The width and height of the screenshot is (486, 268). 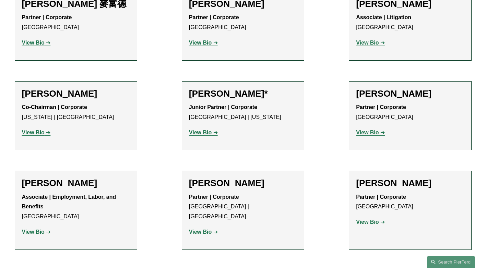 I want to click on strong: Co-Chairman | Corporate, so click(x=55, y=107).